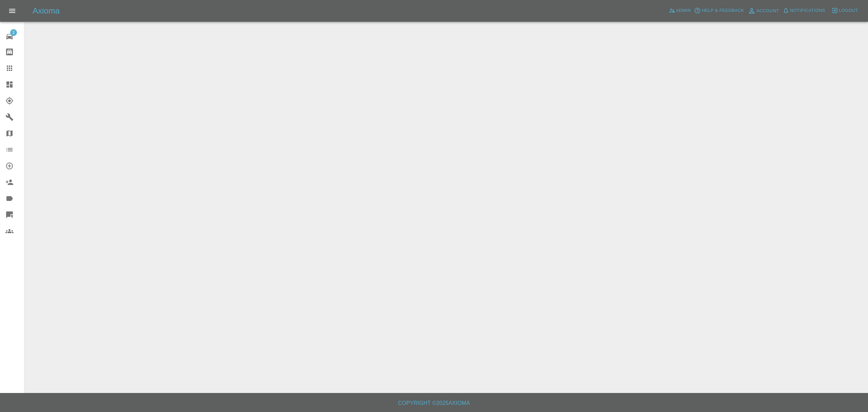 This screenshot has width=868, height=412. I want to click on h5: Axioma, so click(46, 11).